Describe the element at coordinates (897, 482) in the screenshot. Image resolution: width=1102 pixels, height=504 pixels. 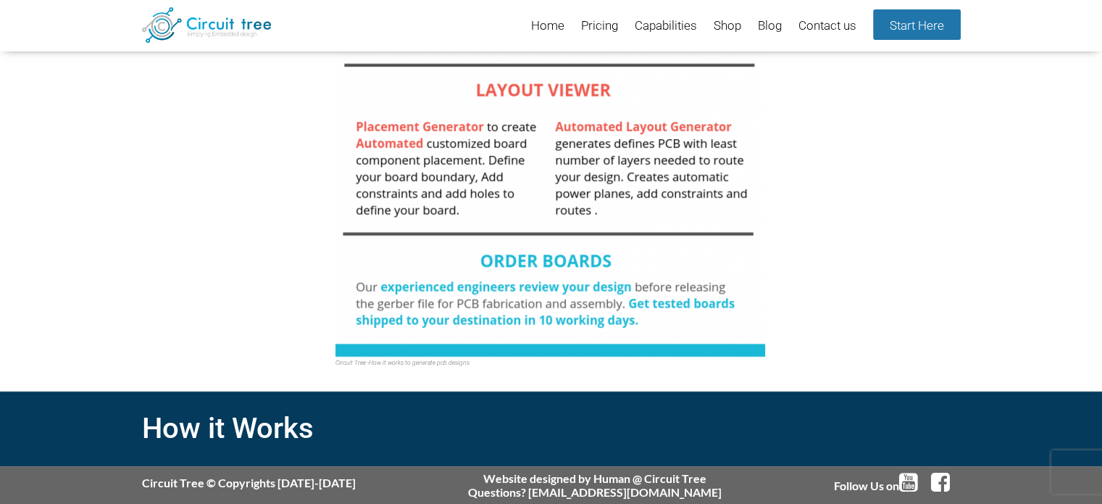
I see `div: Follow Us on` at that location.